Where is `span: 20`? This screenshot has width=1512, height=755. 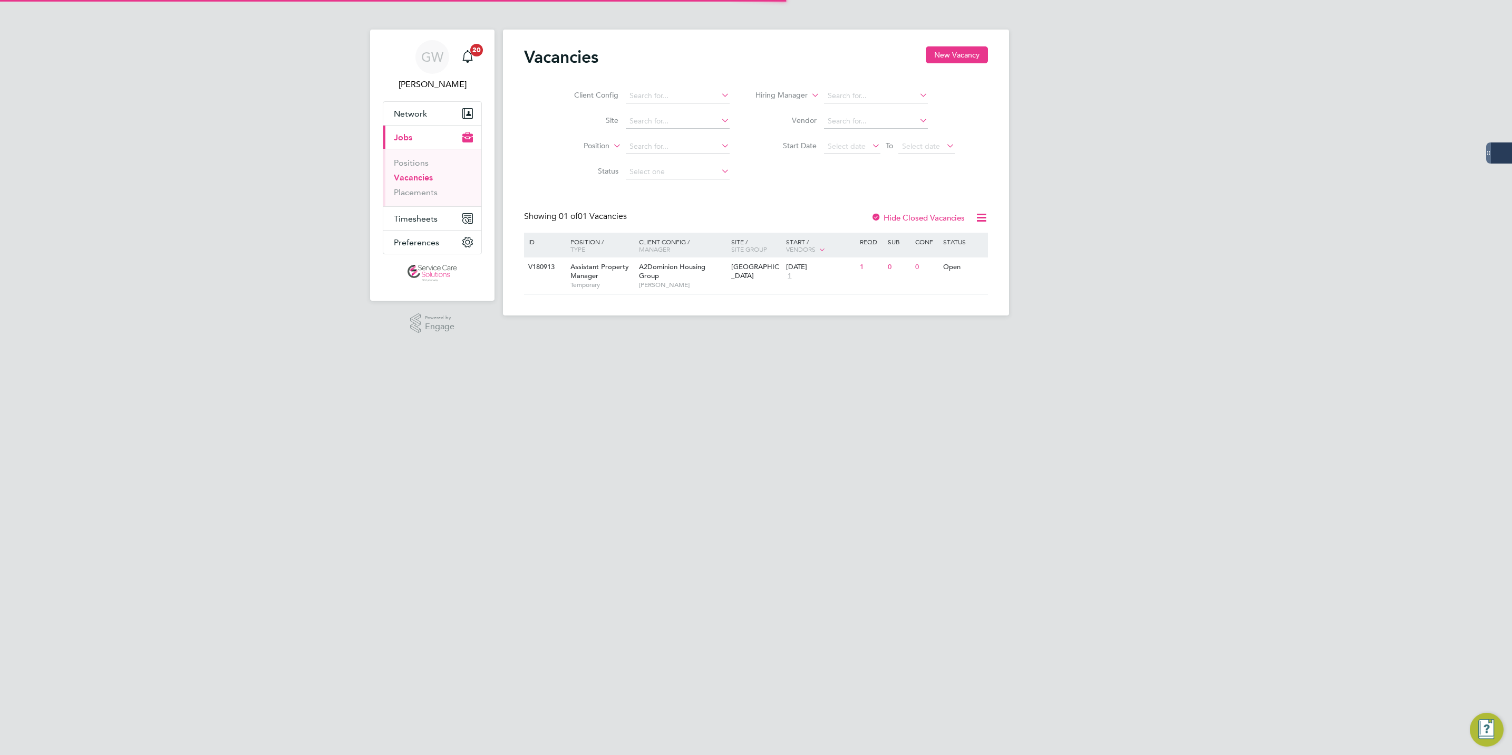 span: 20 is located at coordinates (477, 50).